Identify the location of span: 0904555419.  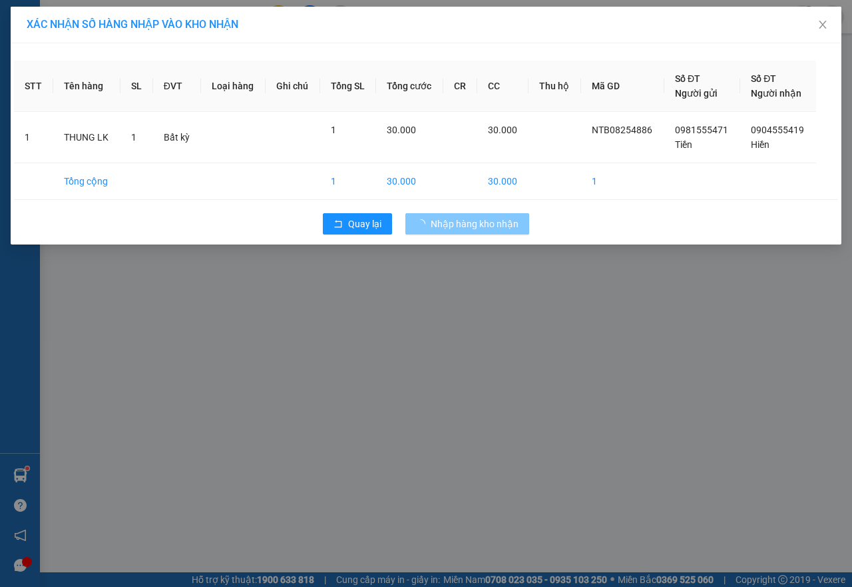
(778, 130).